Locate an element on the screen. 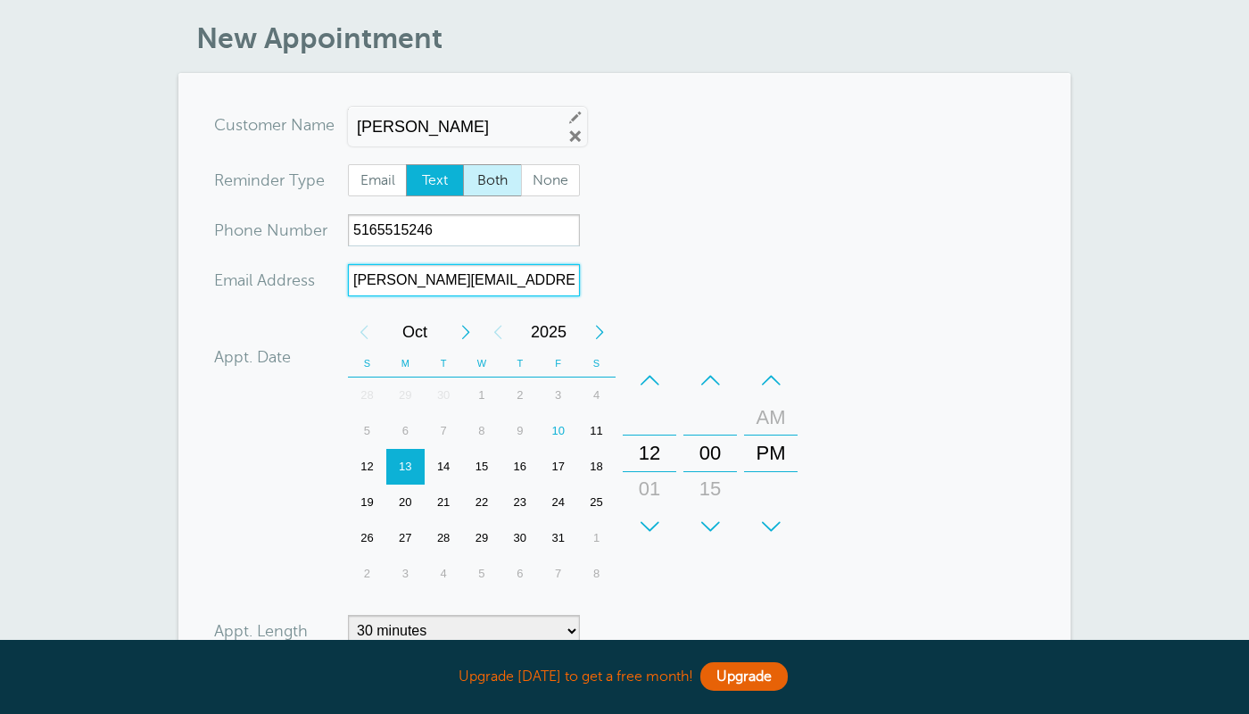 The height and width of the screenshot is (714, 1249). div: 11 is located at coordinates (596, 431).